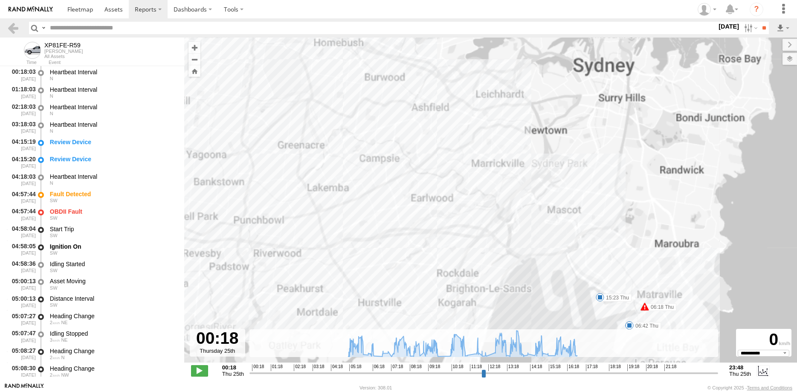  What do you see at coordinates (376, 388) in the screenshot?
I see `div: Version: 308.01` at bounding box center [376, 388].